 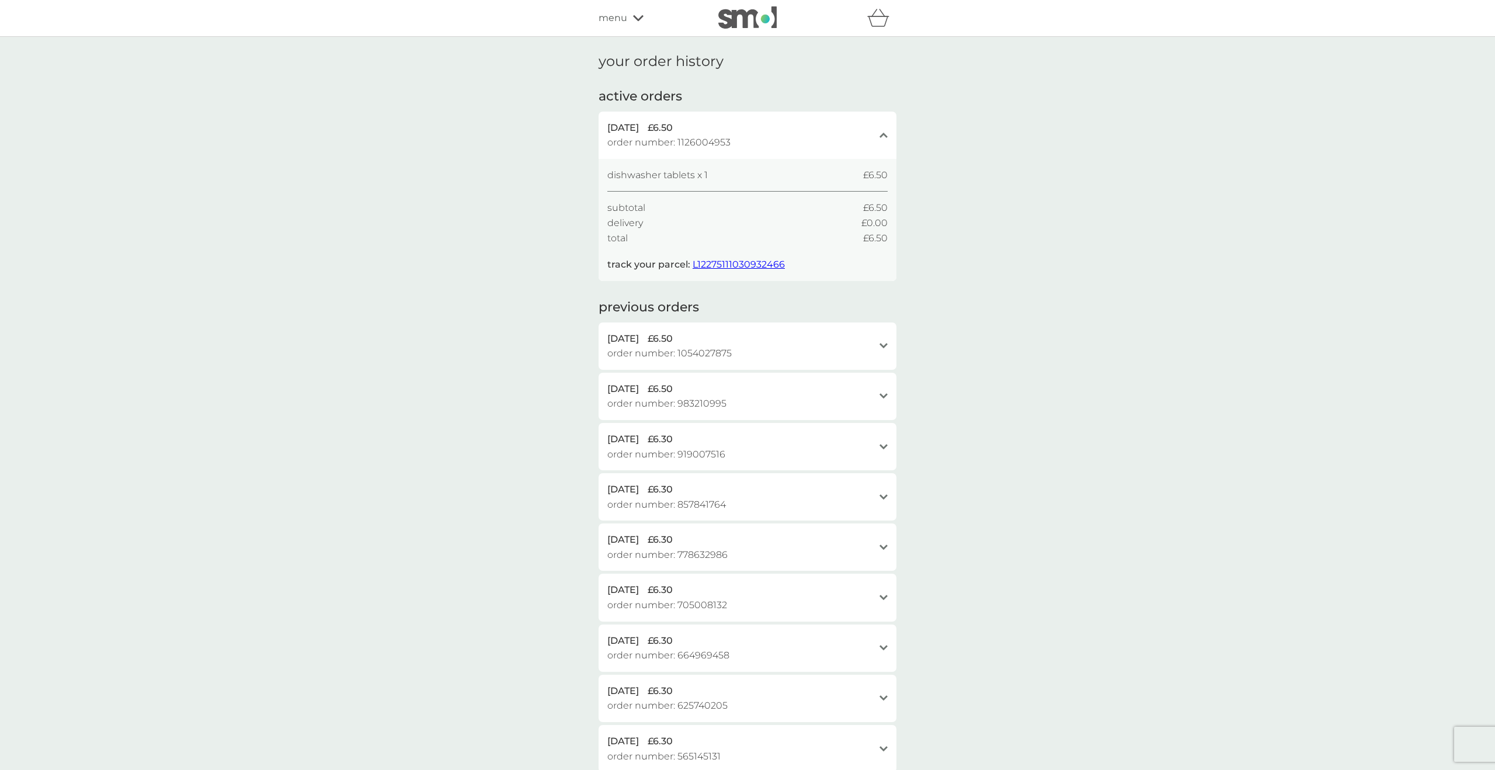 I want to click on span: dishwasher tablets x 1, so click(x=658, y=175).